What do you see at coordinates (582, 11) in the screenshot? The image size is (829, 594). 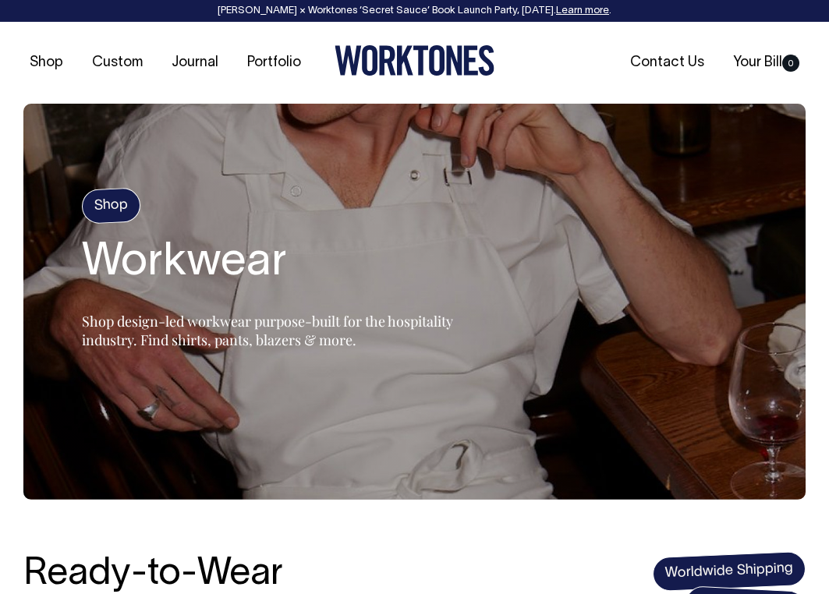 I see `a: Learn more` at bounding box center [582, 11].